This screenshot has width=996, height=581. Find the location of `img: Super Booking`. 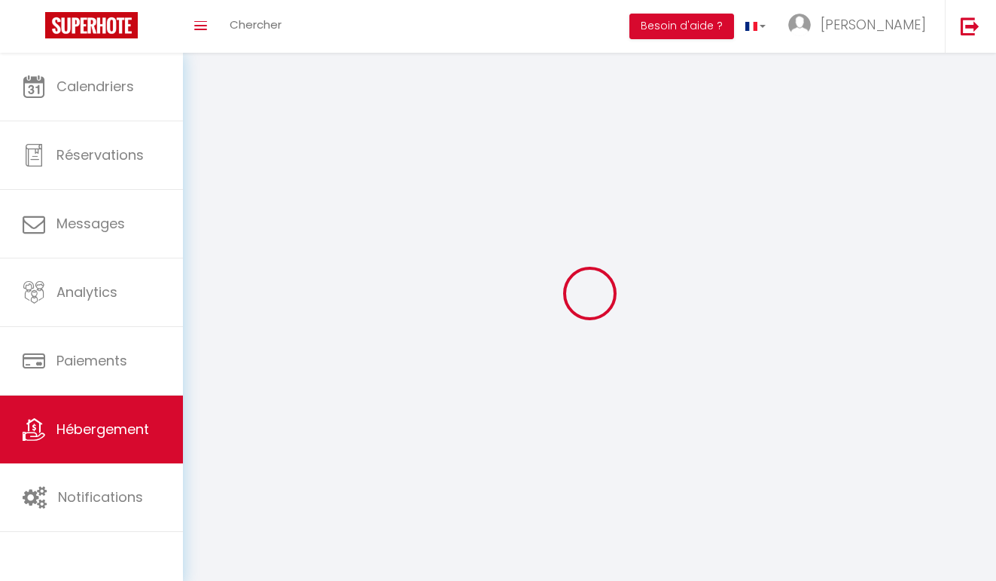

img: Super Booking is located at coordinates (91, 25).